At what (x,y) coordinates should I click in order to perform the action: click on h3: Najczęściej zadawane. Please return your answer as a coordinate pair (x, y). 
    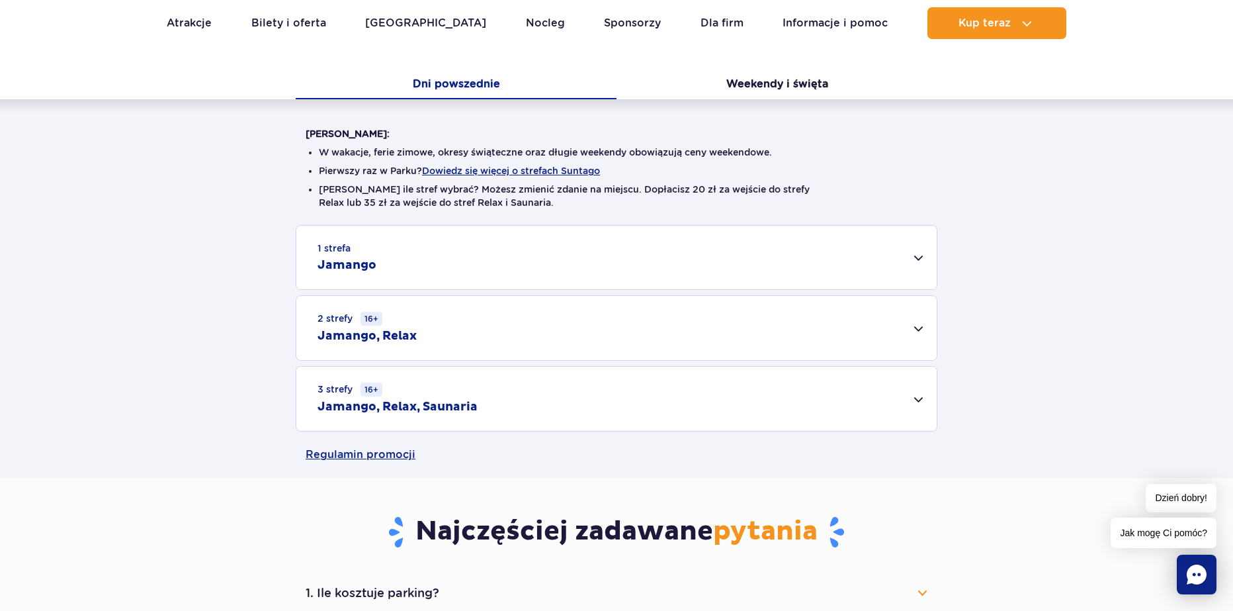
    Looking at the image, I should click on (617, 532).